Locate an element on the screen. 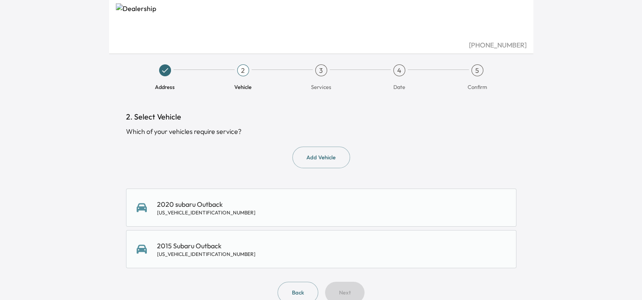 The image size is (642, 300). div: Which of your vehicles require service? is located at coordinates (321, 131).